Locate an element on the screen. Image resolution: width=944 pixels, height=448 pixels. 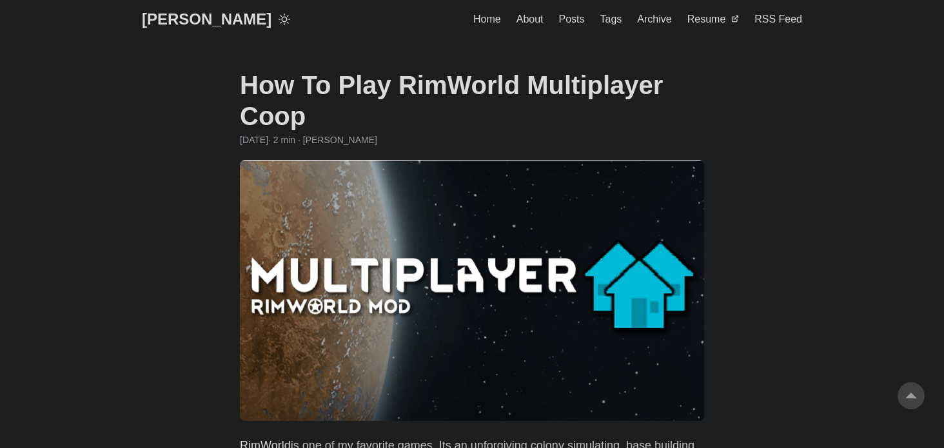
span: About is located at coordinates (530, 19).